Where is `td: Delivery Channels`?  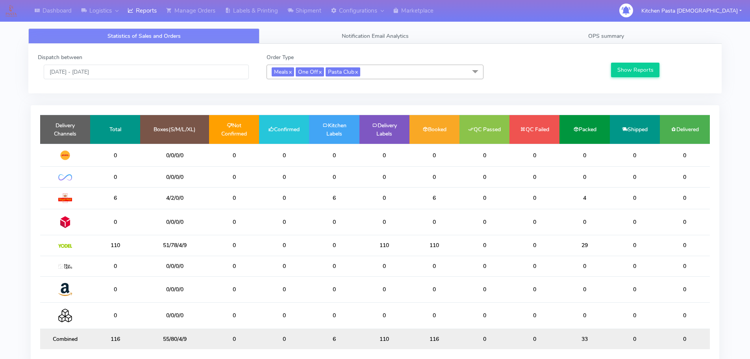 td: Delivery Channels is located at coordinates (65, 129).